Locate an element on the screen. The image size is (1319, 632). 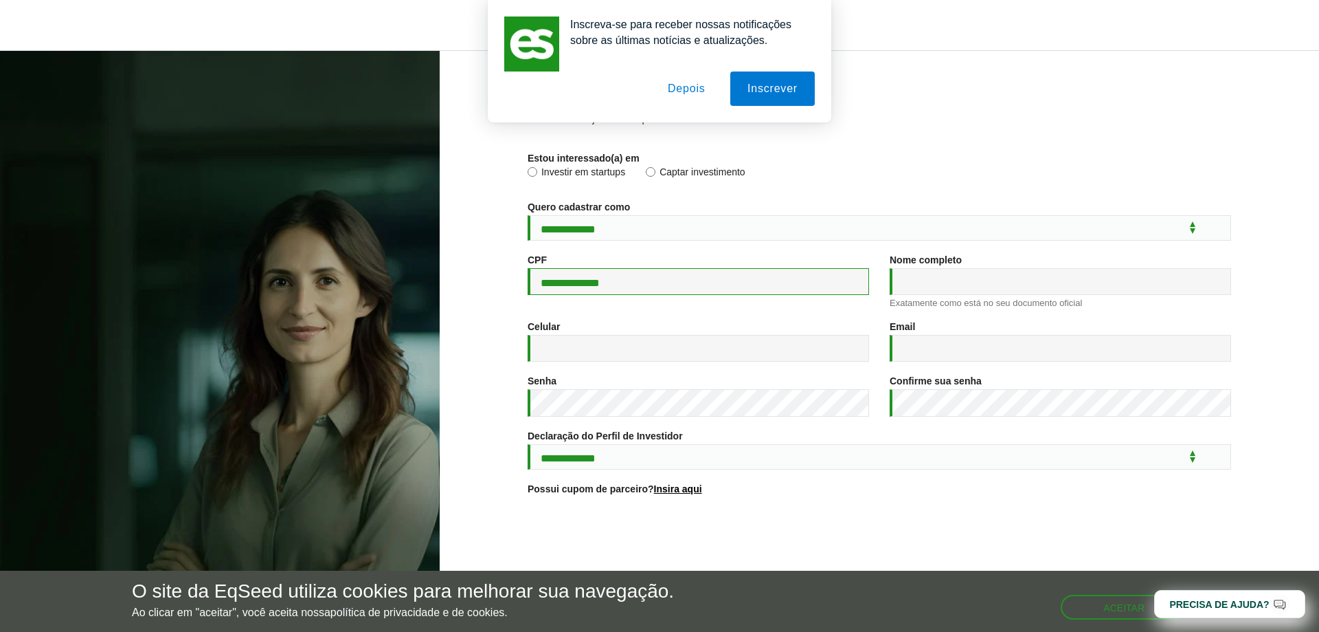
label: Nome completo is located at coordinates (926, 260).